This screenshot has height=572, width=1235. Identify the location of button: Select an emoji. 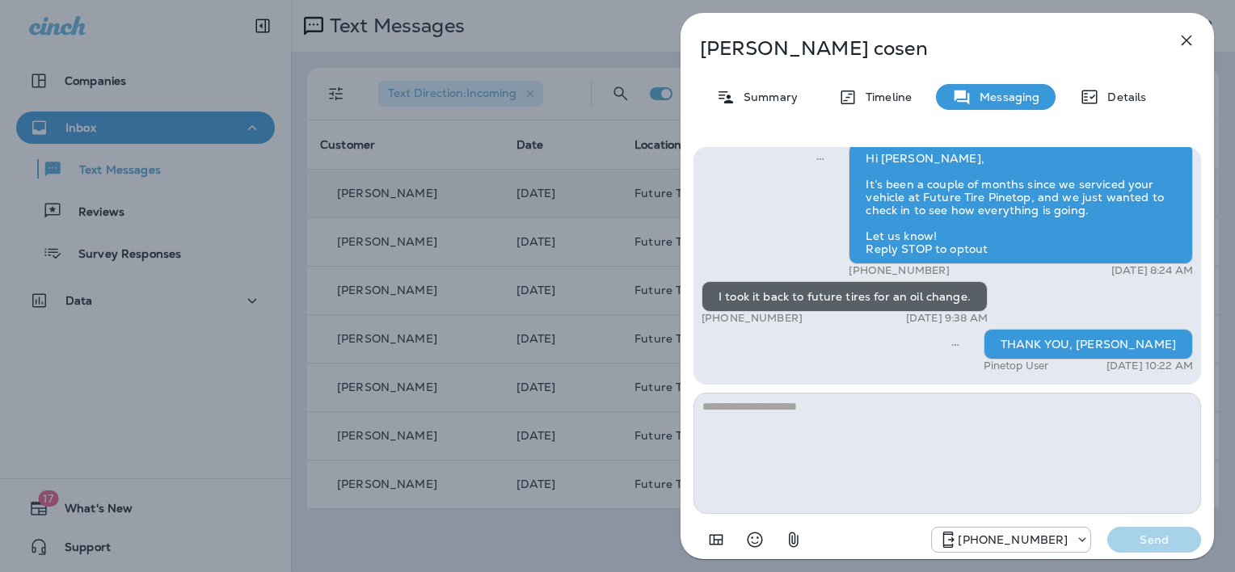
(755, 540).